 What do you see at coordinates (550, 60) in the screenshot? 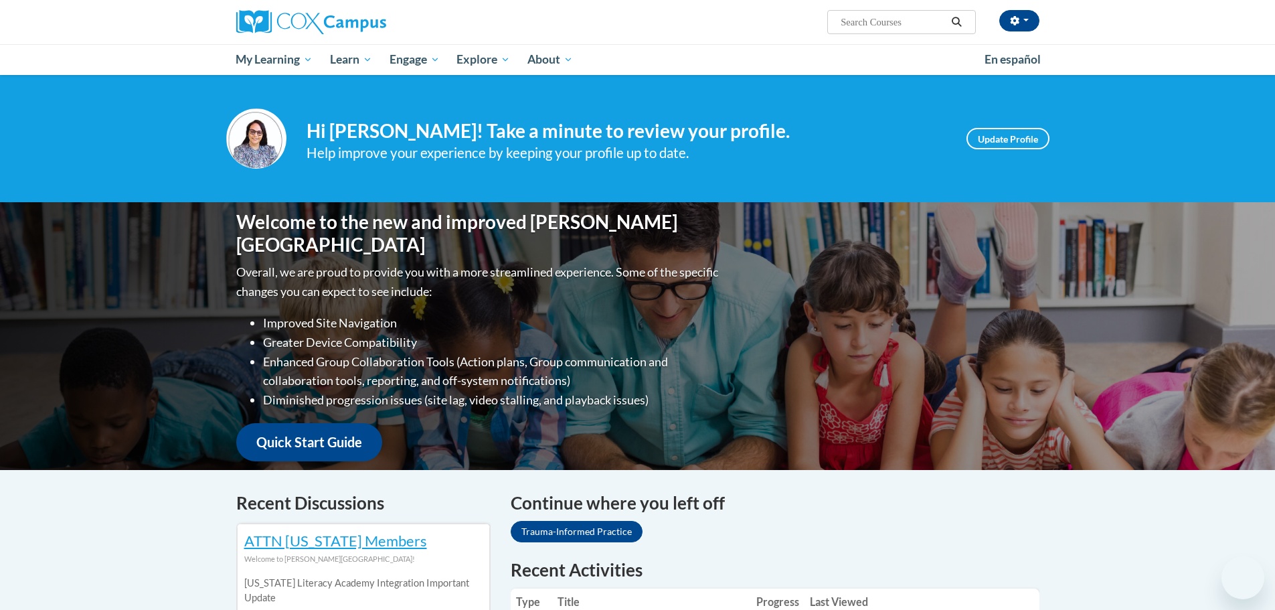
I see `span: About` at bounding box center [550, 60].